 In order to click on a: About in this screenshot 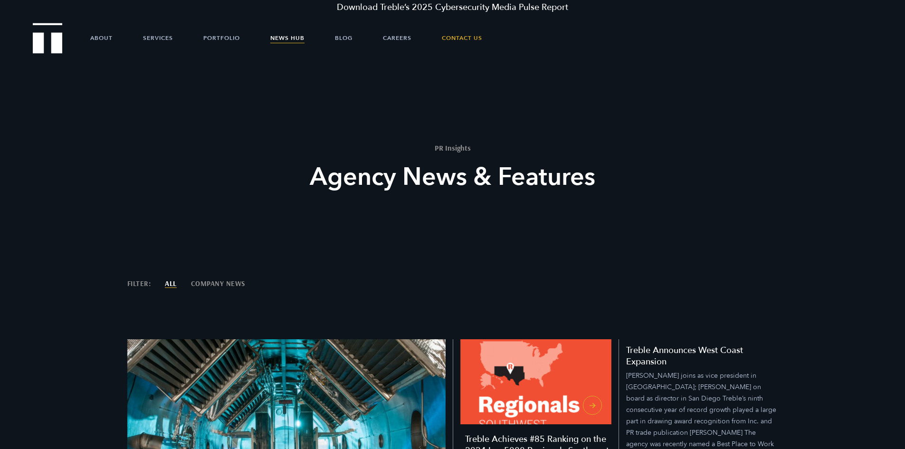, I will do `click(101, 38)`.